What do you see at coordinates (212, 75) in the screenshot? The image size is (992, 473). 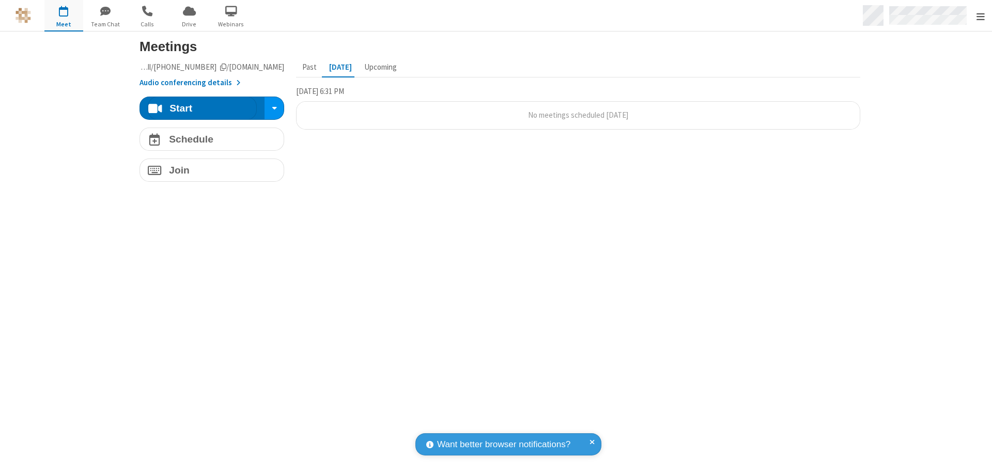 I see `section: Account details` at bounding box center [212, 75].